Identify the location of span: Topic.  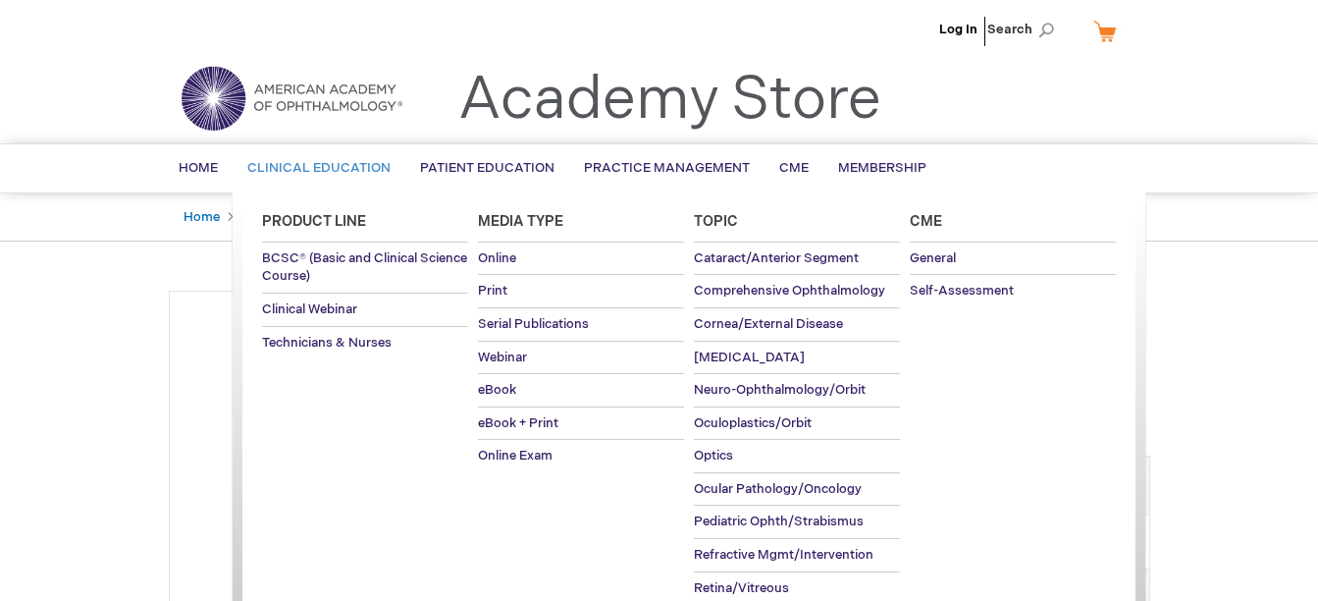
(715, 221).